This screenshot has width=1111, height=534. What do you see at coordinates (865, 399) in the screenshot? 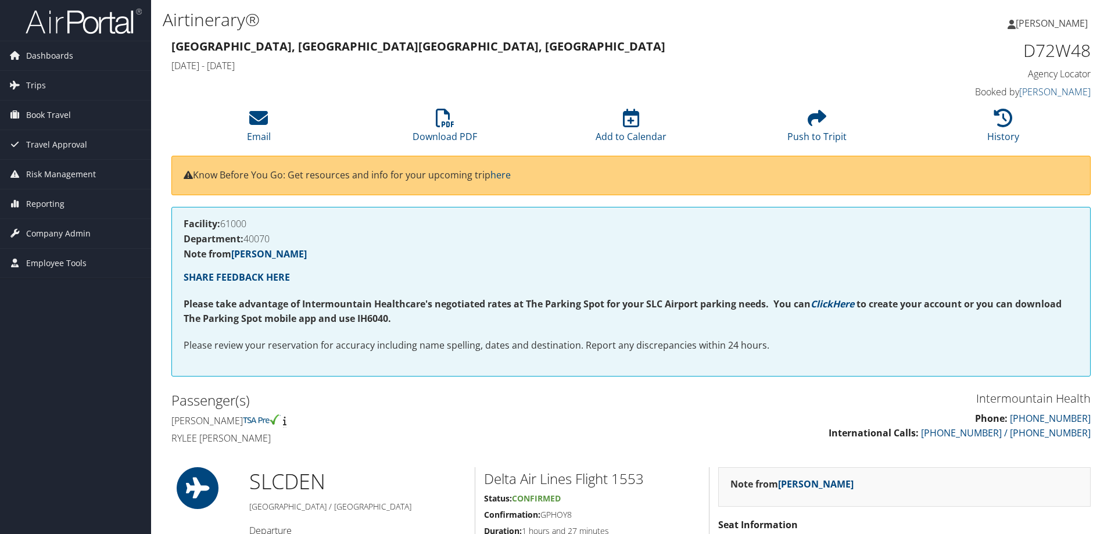
I see `h3: Intermountain Health` at bounding box center [865, 399].